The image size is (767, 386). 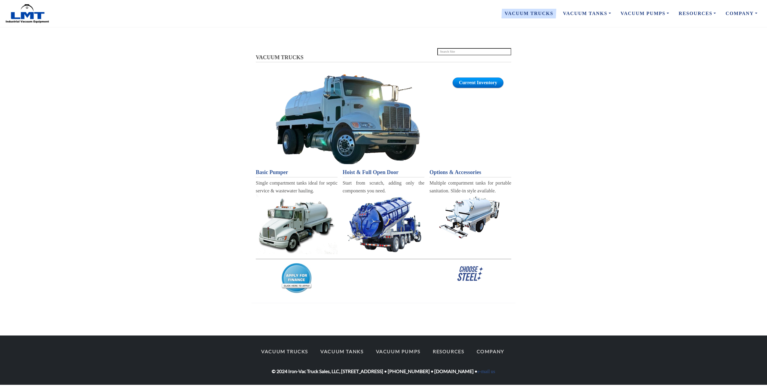 I want to click on img: Stacks Image 111527, so click(x=348, y=119).